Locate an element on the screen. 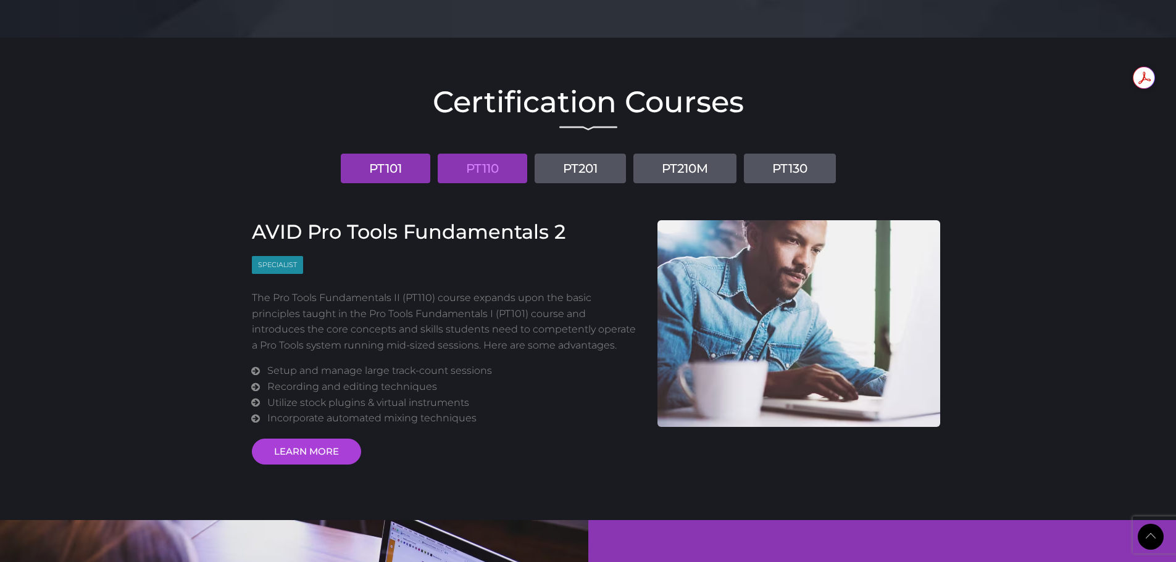 This screenshot has height=562, width=1176. li: Utilize stock plugins & virtual instruments is located at coordinates (453, 403).